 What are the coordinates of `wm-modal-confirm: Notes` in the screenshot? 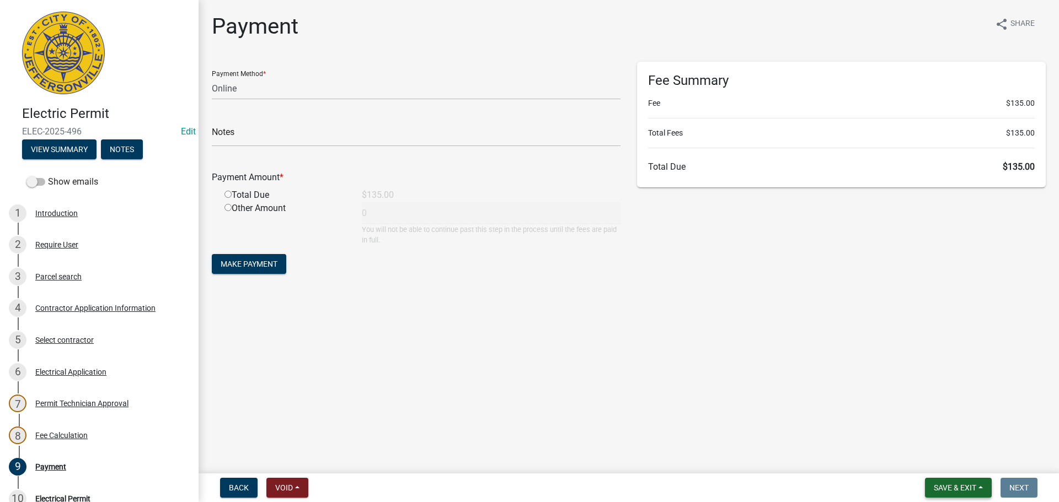 It's located at (122, 150).